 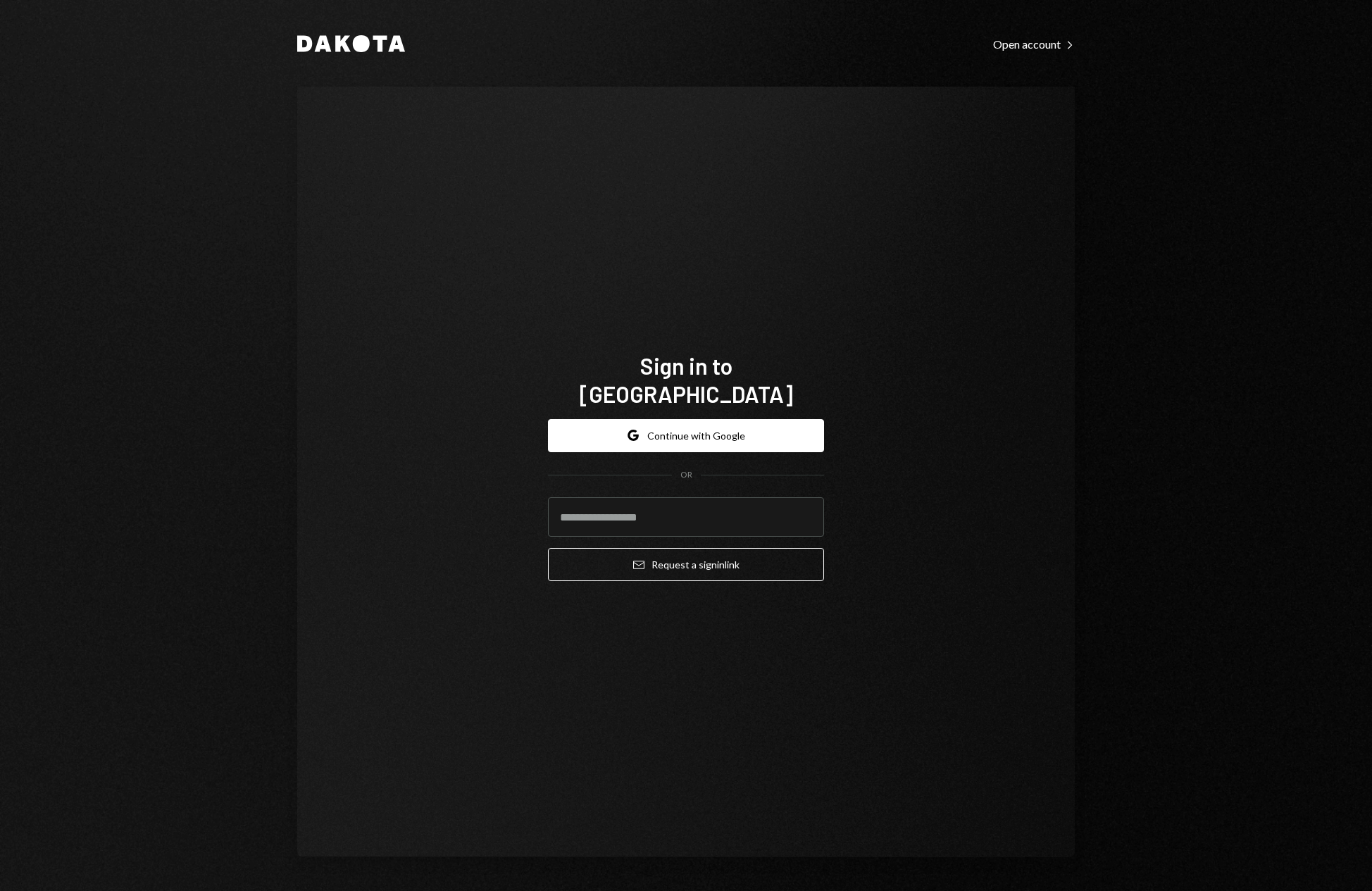 What do you see at coordinates (1034, 45) in the screenshot?
I see `div: Open account` at bounding box center [1034, 45].